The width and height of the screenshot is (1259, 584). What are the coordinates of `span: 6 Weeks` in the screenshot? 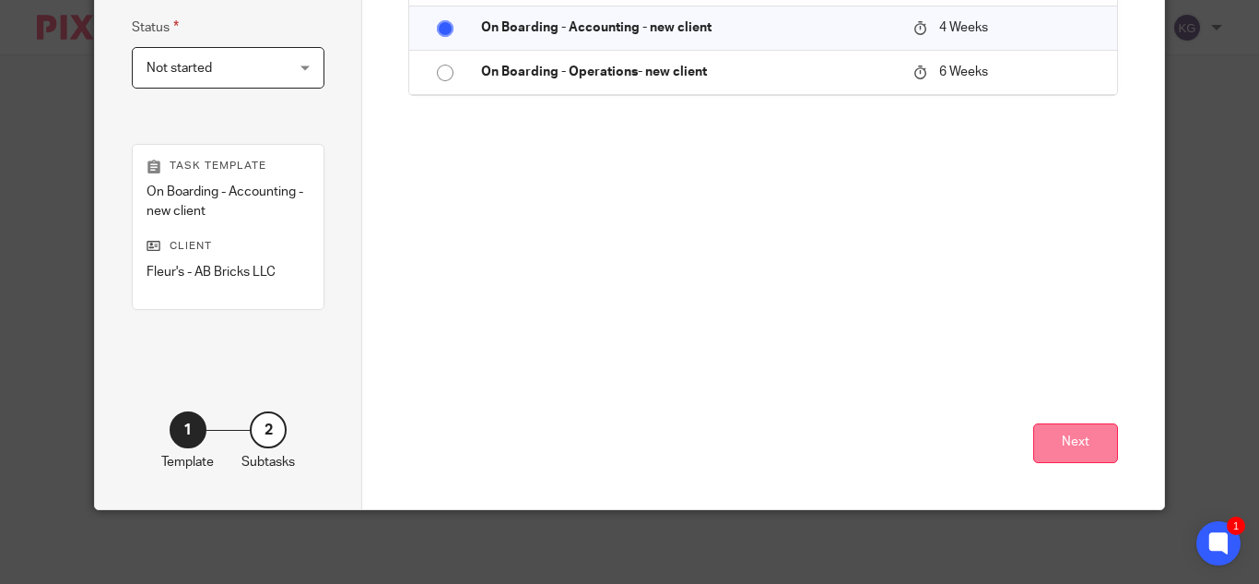 It's located at (963, 72).